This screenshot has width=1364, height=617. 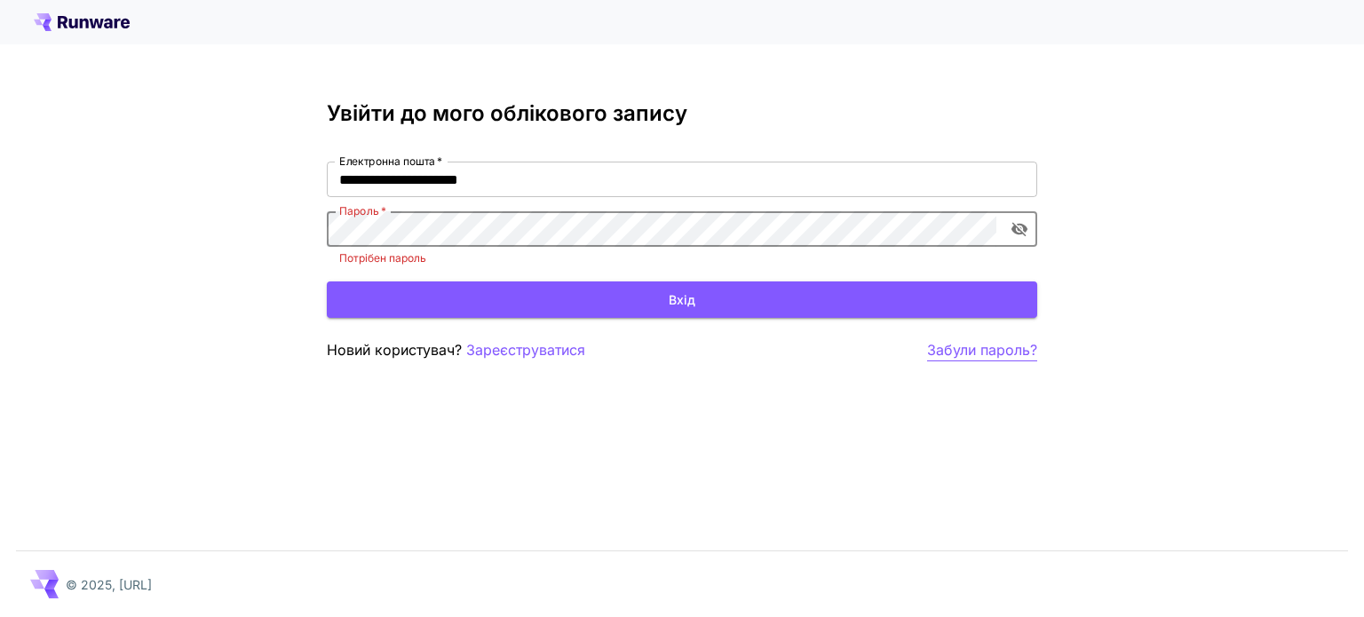 I want to click on font: Потрібен пароль, so click(x=383, y=257).